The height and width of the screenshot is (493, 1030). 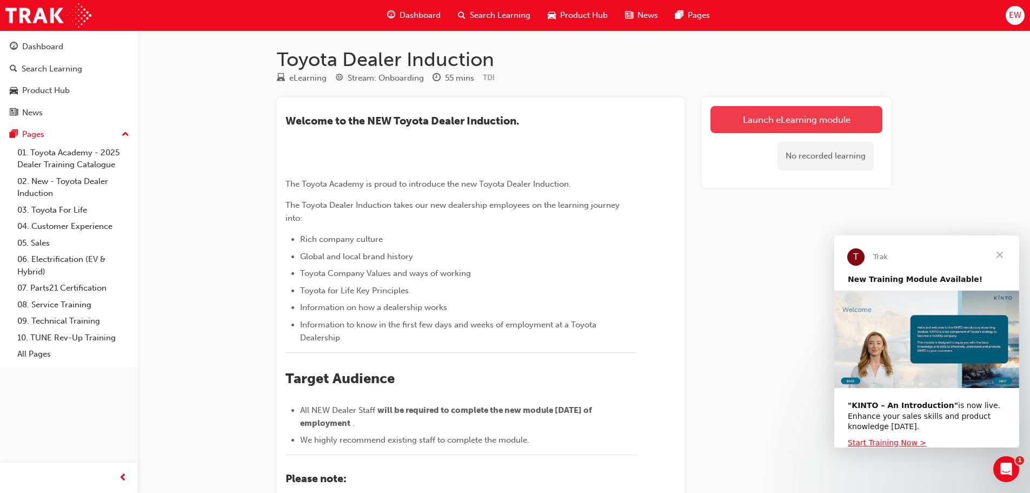 What do you see at coordinates (356, 256) in the screenshot?
I see `span: Global and local brand history` at bounding box center [356, 256].